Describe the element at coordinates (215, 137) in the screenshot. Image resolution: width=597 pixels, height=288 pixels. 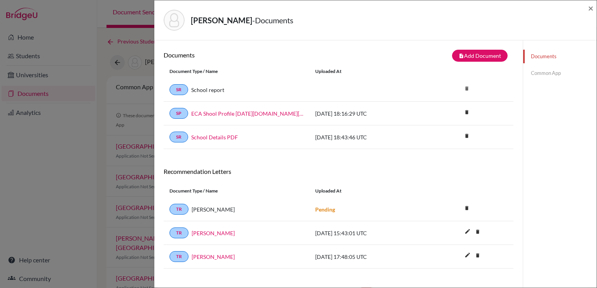
I see `a: School Details PDF` at that location.